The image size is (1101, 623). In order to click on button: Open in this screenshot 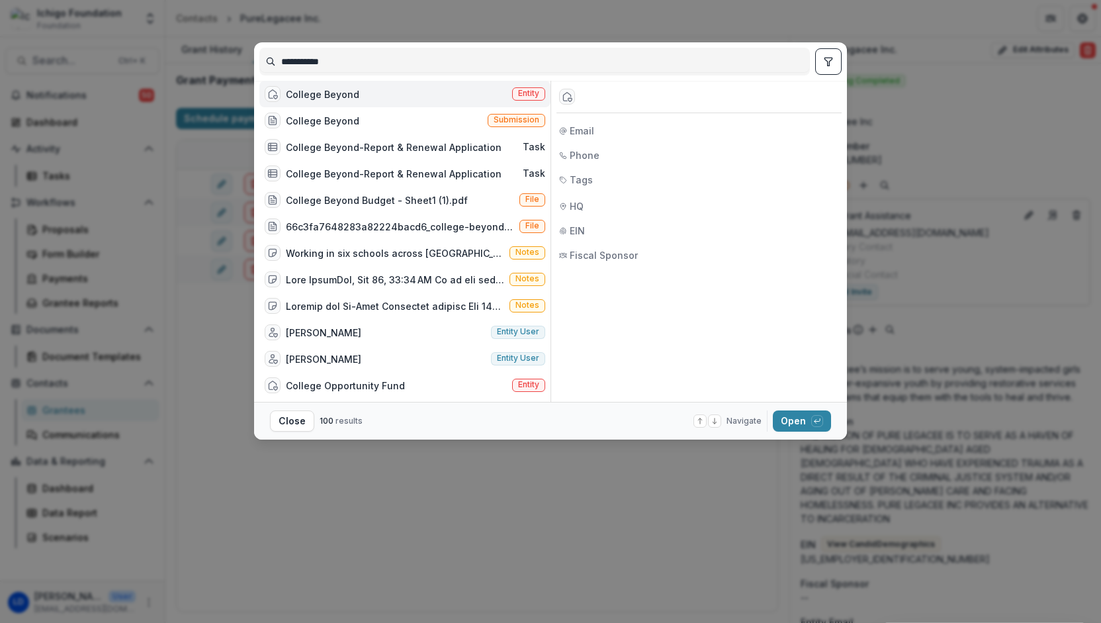, I will do `click(802, 421)`.